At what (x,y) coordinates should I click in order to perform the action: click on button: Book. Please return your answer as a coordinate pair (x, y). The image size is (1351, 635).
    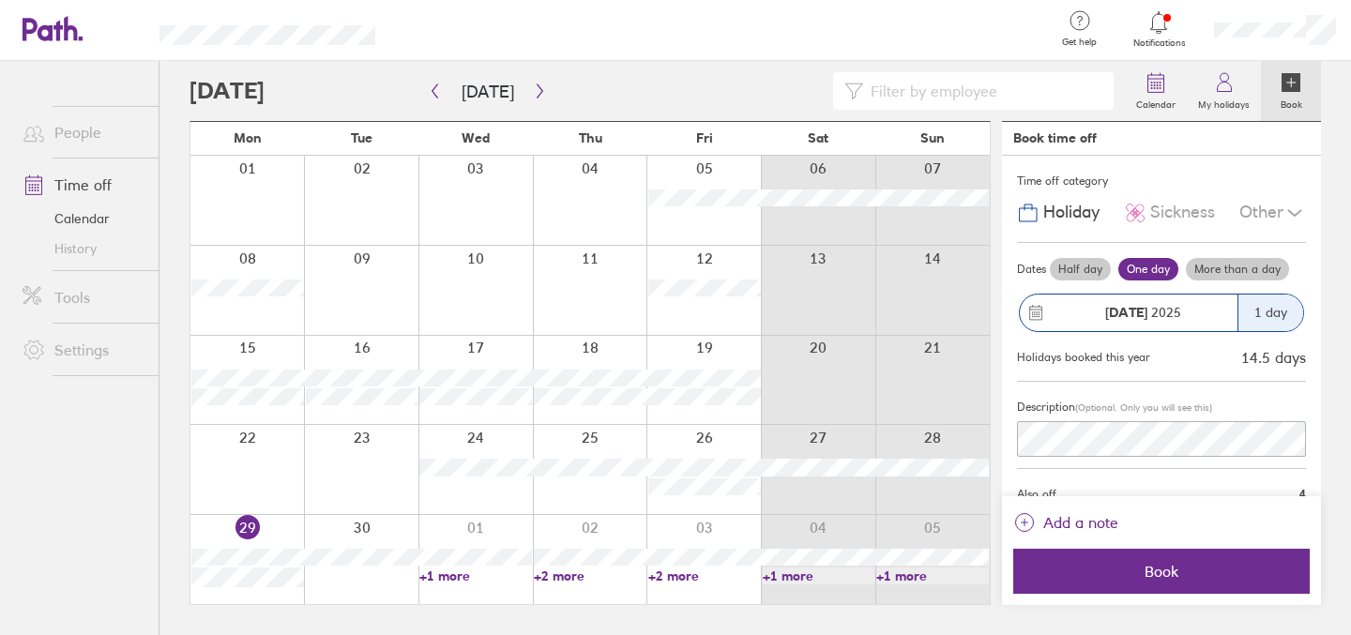
    Looking at the image, I should click on (1161, 571).